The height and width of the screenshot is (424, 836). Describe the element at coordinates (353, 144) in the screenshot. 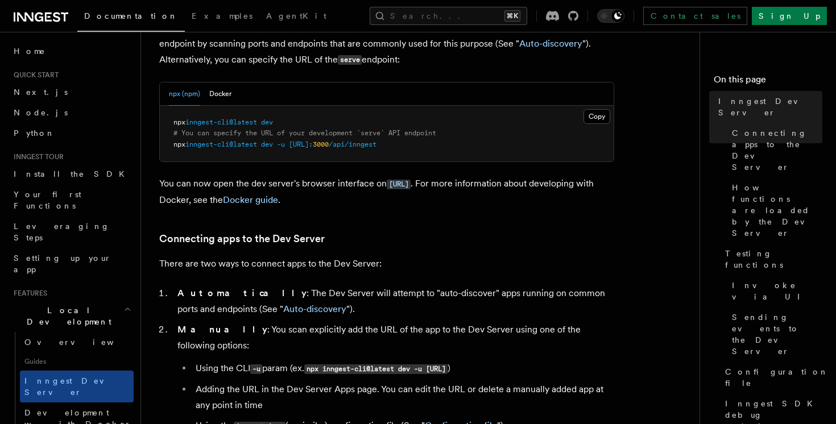

I see `span: /api/inngest` at that location.